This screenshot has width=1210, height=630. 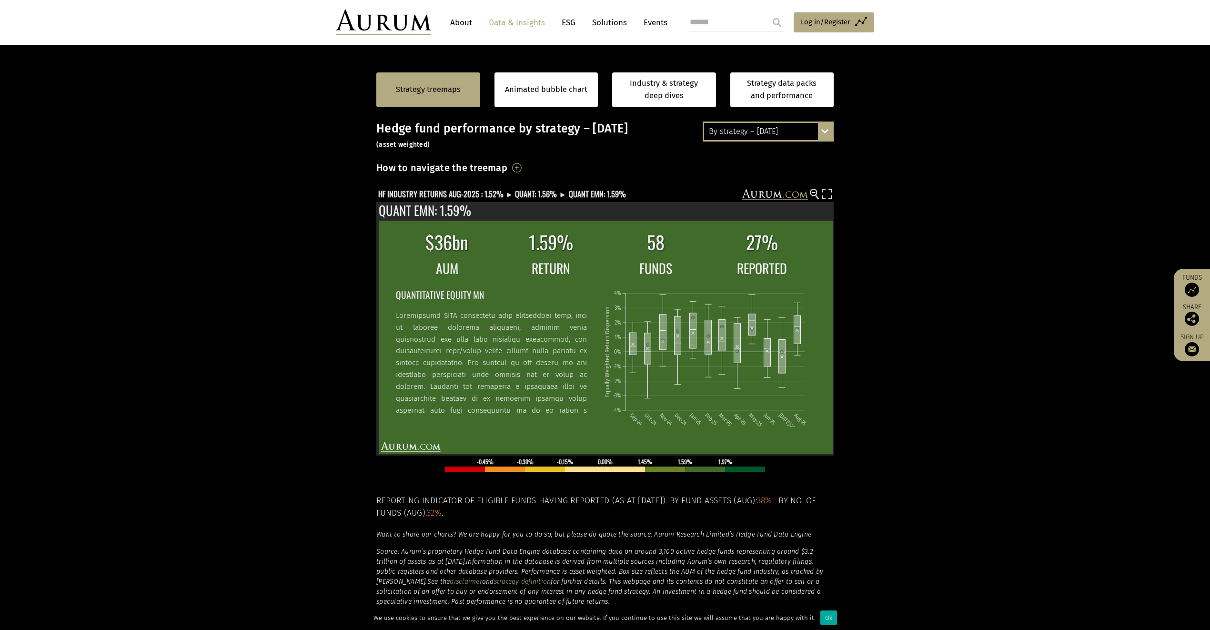 I want to click on img: Aurum, so click(x=383, y=22).